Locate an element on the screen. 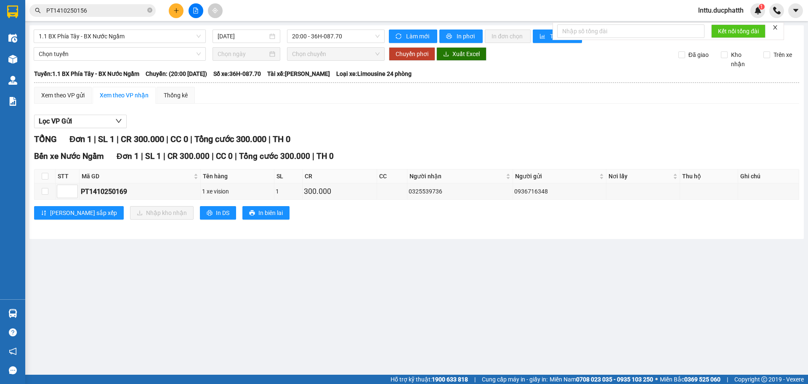 The height and width of the screenshot is (384, 808). input: Nhập số tổng đài is located at coordinates (631, 31).